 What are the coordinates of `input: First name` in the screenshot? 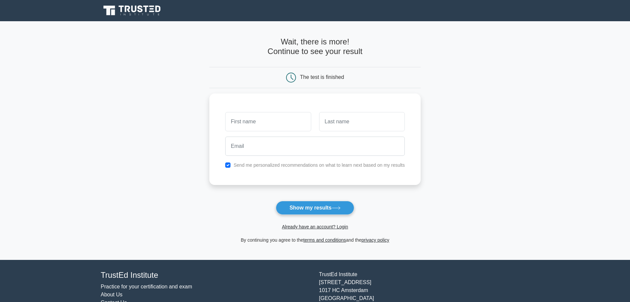 It's located at (268, 121).